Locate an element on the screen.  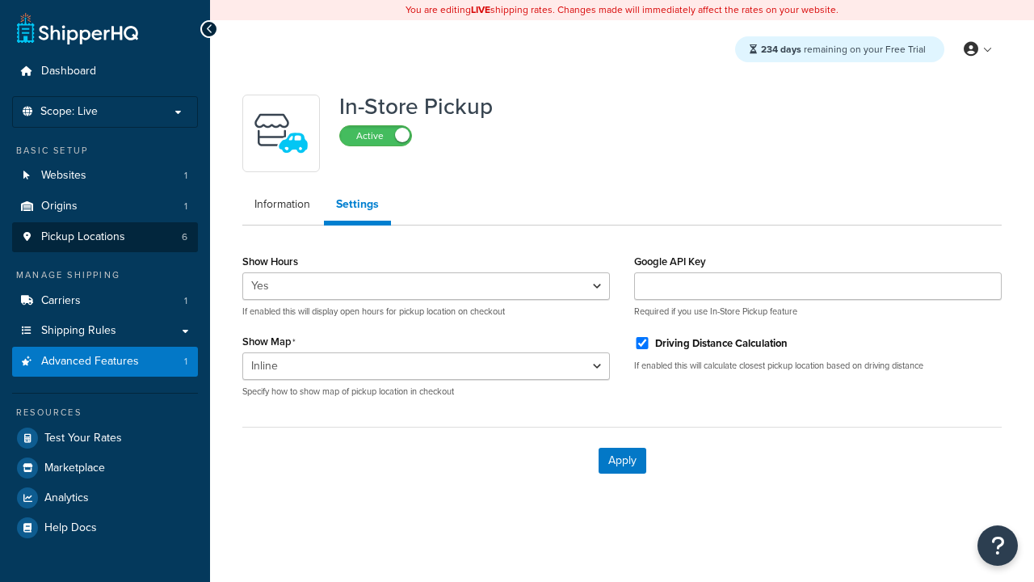
button: Apply is located at coordinates (622, 460).